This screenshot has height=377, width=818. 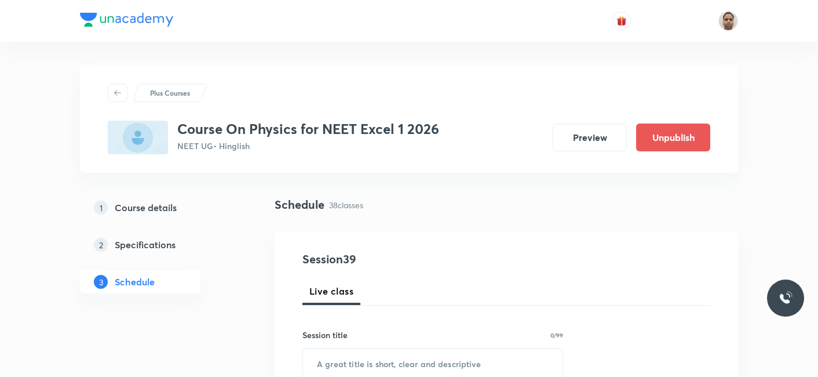 What do you see at coordinates (622, 21) in the screenshot?
I see `img: avatar` at bounding box center [622, 21].